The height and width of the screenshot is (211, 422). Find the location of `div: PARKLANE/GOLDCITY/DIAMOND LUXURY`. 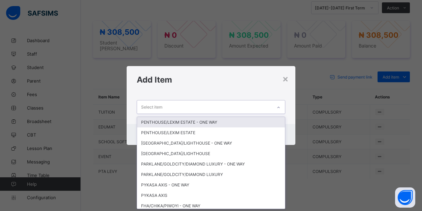

div: PARKLANE/GOLDCITY/DIAMOND LUXURY is located at coordinates (211, 174).